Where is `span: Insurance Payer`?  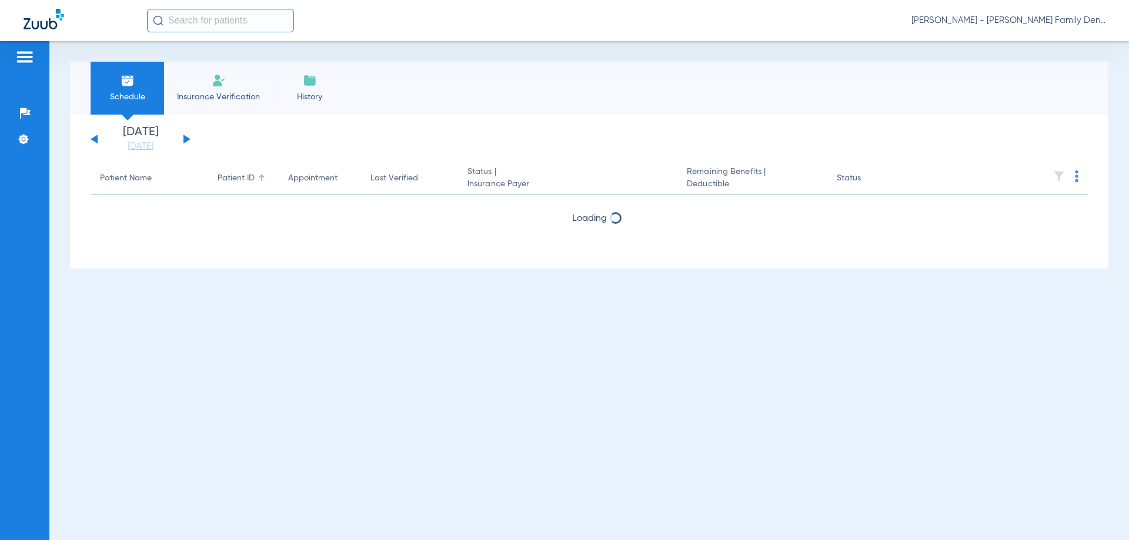 span: Insurance Payer is located at coordinates (567, 184).